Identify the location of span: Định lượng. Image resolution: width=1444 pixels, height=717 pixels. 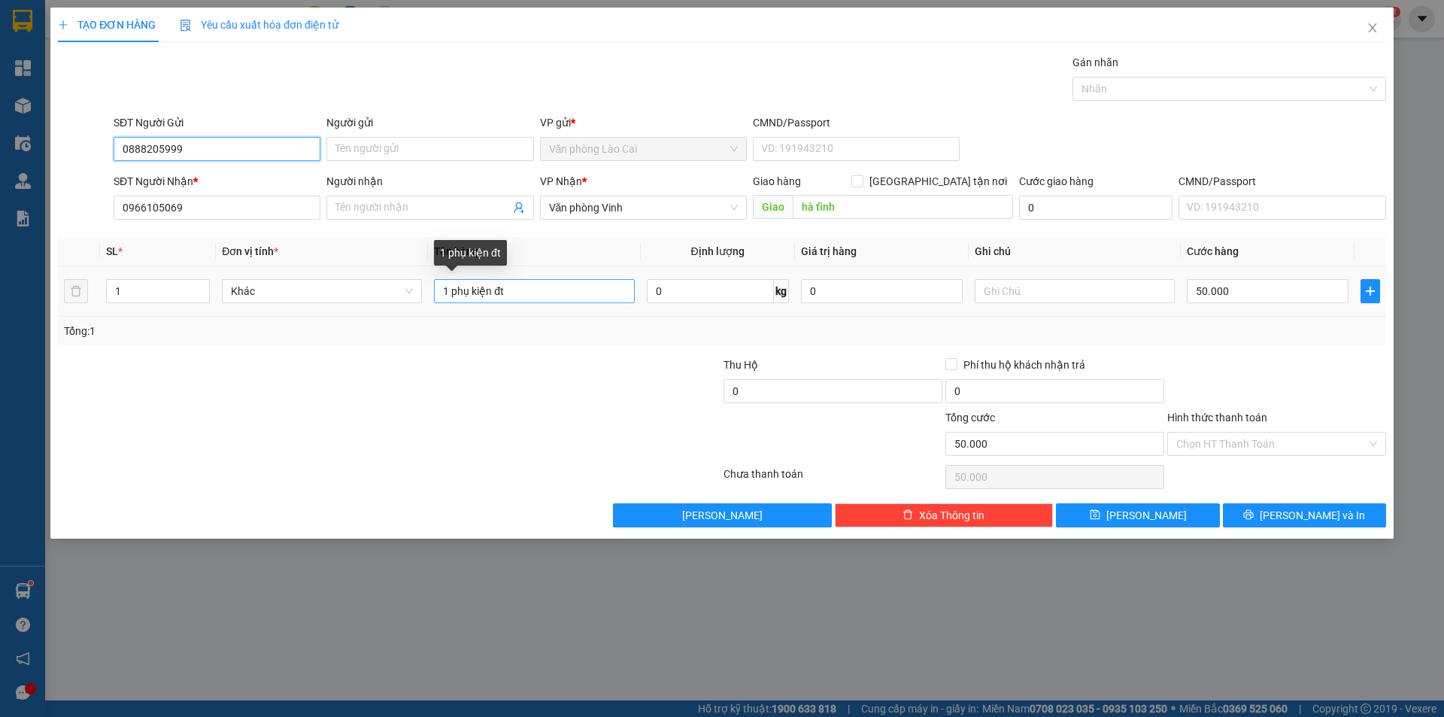
(718, 251).